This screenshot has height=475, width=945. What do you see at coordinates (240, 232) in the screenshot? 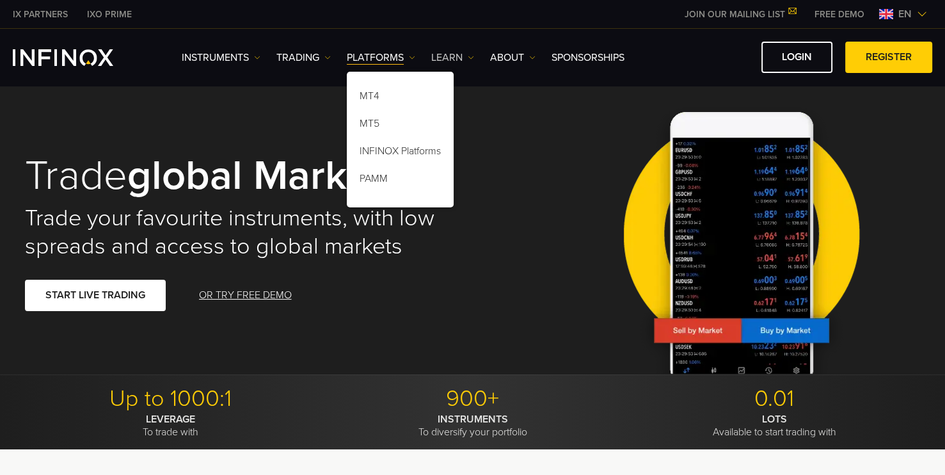
I see `h2: Trade your favourite instruments, with low spreads and access to global markets` at bounding box center [240, 232].